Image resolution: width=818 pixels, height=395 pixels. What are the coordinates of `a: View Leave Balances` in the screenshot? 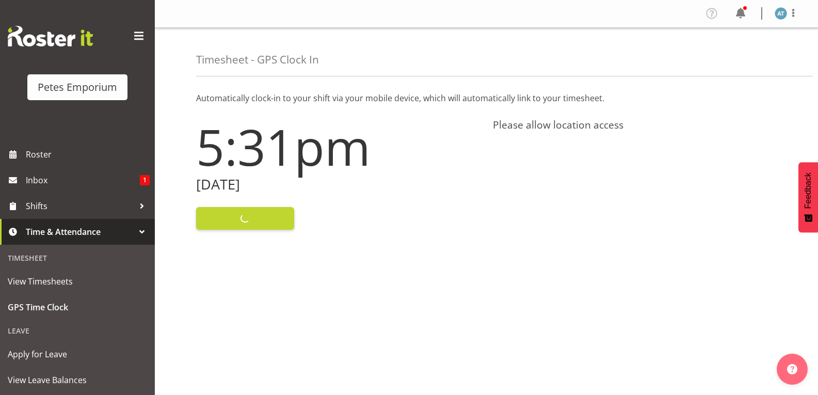 It's located at (77, 380).